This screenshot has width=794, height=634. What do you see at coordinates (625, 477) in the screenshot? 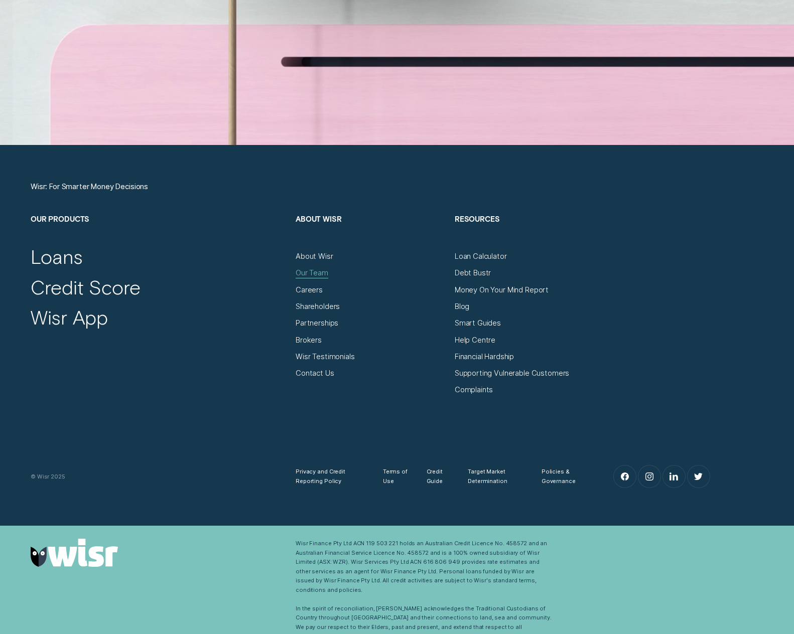
I see `a: Facebook` at bounding box center [625, 477].